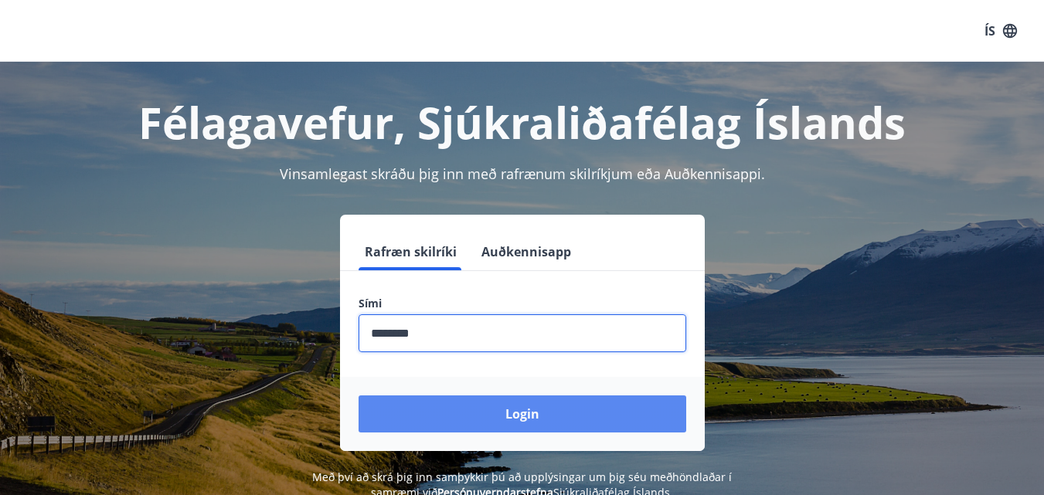 This screenshot has height=495, width=1044. I want to click on span: Vinsamlegast skráðu þig inn með rafrænum skilríkjum eða Auðkennisappi., so click(522, 174).